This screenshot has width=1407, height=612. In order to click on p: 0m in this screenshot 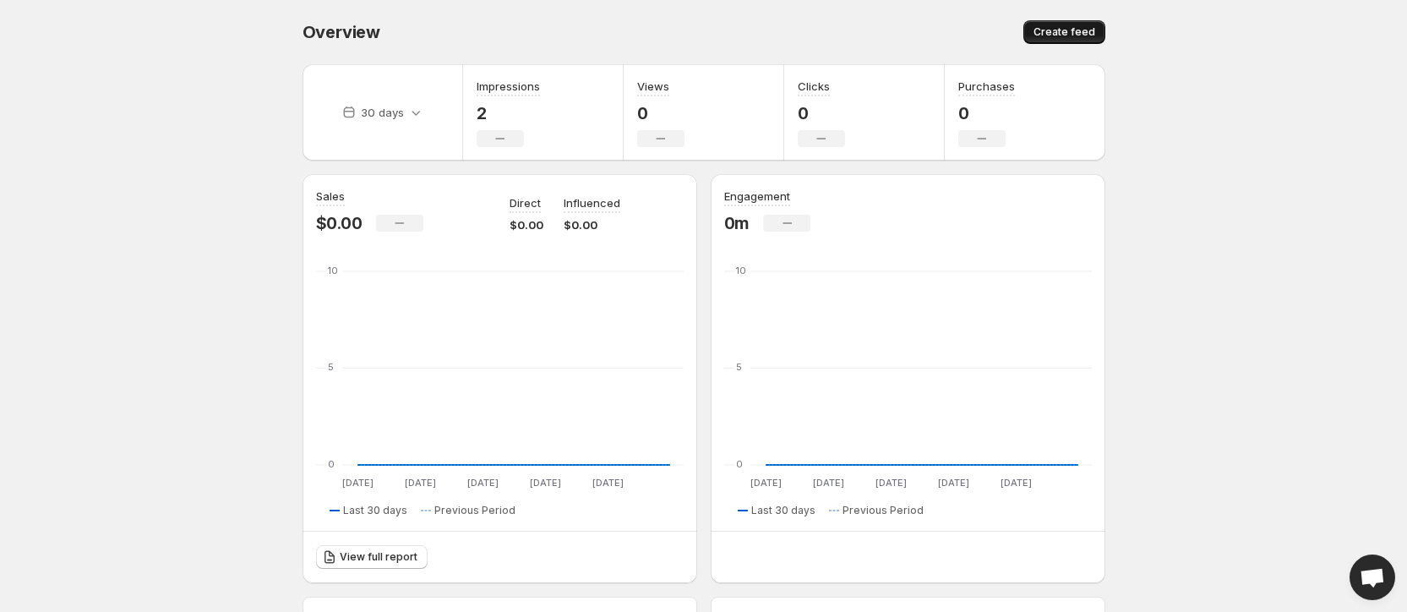, I will do `click(737, 223)`.